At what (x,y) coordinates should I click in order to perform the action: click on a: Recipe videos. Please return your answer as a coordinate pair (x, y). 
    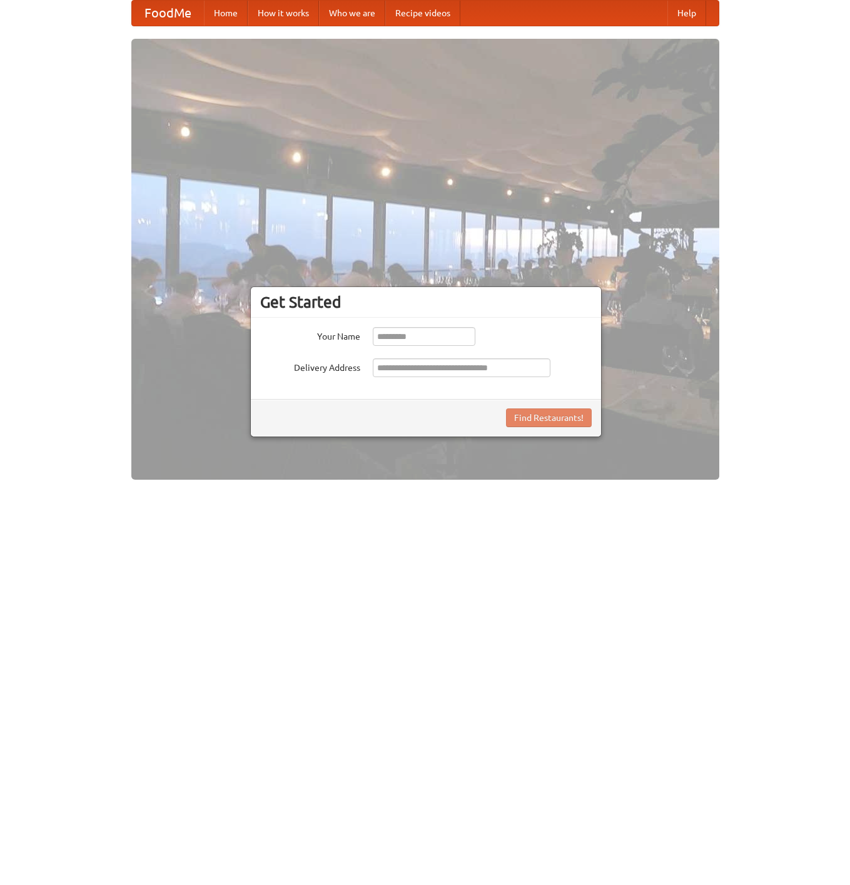
    Looking at the image, I should click on (423, 13).